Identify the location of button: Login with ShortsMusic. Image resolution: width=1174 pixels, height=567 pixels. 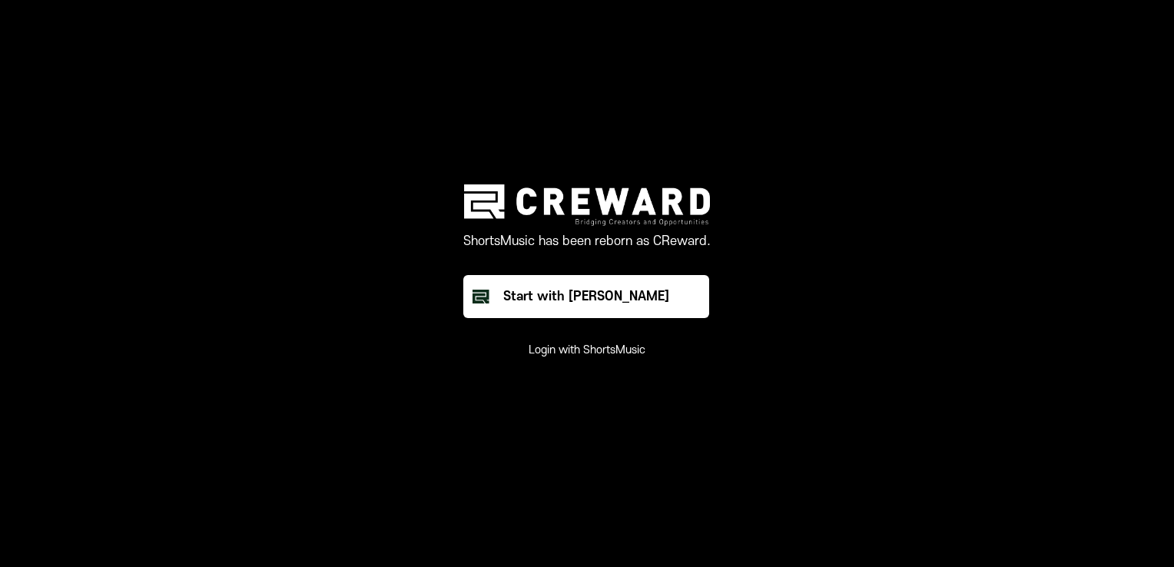
(587, 350).